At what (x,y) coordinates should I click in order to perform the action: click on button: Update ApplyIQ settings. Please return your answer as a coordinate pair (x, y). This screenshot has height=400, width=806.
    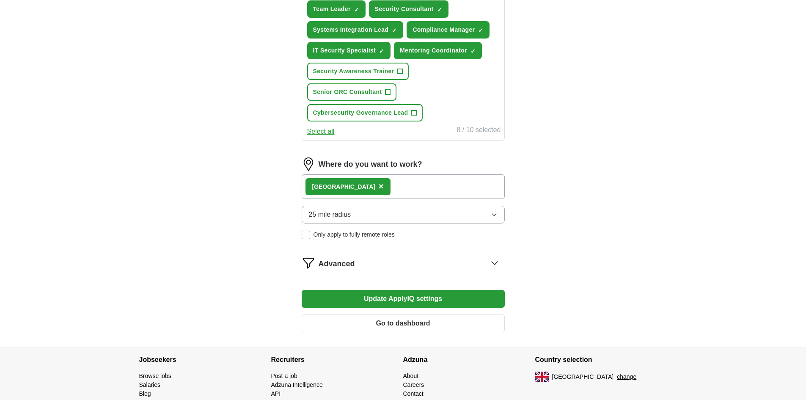
    Looking at the image, I should click on (403, 299).